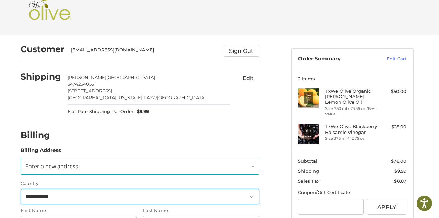  What do you see at coordinates (393, 127) in the screenshot?
I see `div: $28.00` at bounding box center [393, 127].